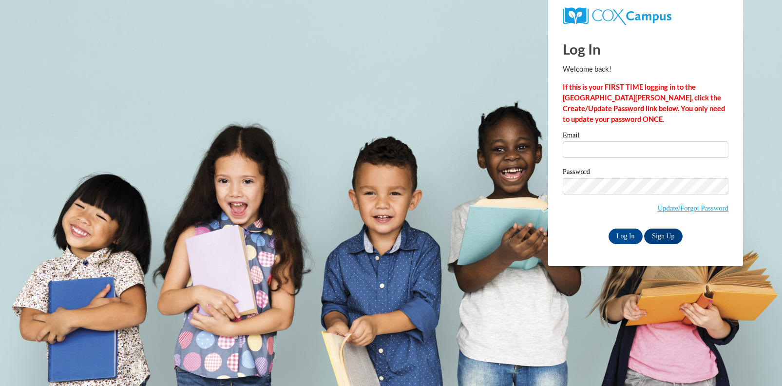 The width and height of the screenshot is (782, 386). I want to click on a: Sign Up, so click(663, 236).